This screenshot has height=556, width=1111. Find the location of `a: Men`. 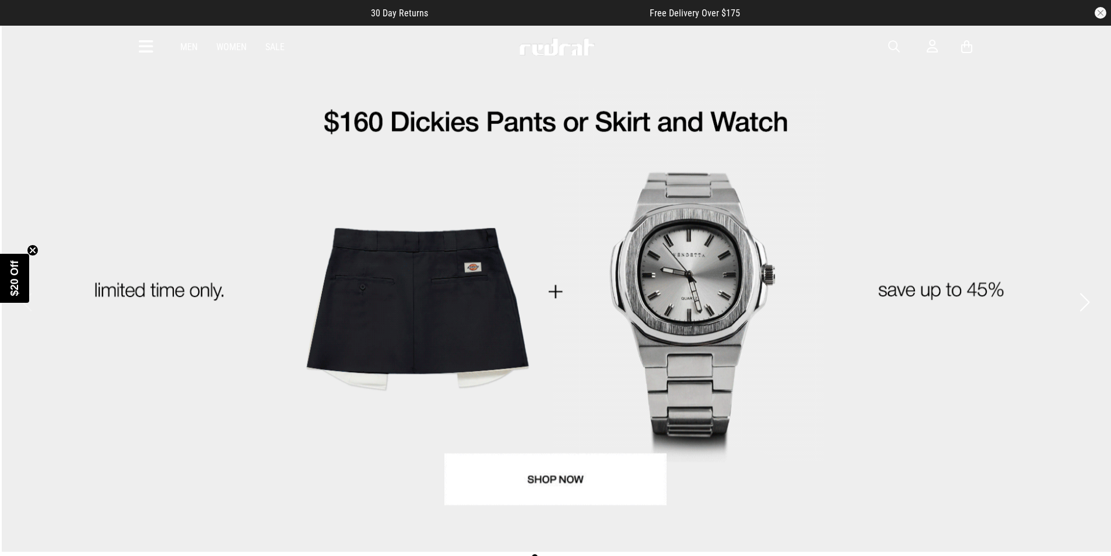

a: Men is located at coordinates (189, 47).